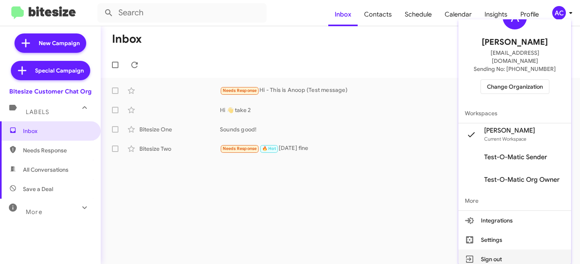 The width and height of the screenshot is (580, 264). What do you see at coordinates (522, 180) in the screenshot?
I see `span: Test-O-Matic Org Owner` at bounding box center [522, 180].